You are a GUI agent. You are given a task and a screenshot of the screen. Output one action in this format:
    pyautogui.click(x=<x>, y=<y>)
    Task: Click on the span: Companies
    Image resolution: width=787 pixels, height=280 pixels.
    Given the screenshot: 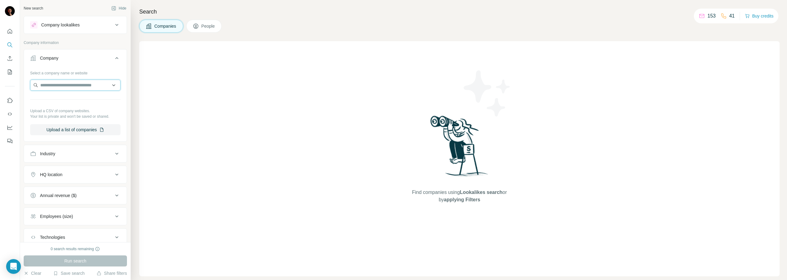 What is the action you would take?
    pyautogui.click(x=165, y=26)
    